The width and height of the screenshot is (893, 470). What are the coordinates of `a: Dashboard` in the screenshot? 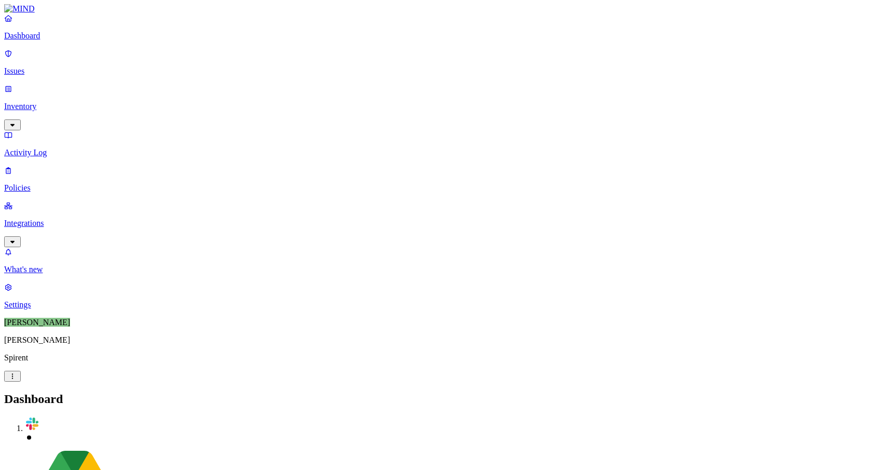 It's located at (446, 27).